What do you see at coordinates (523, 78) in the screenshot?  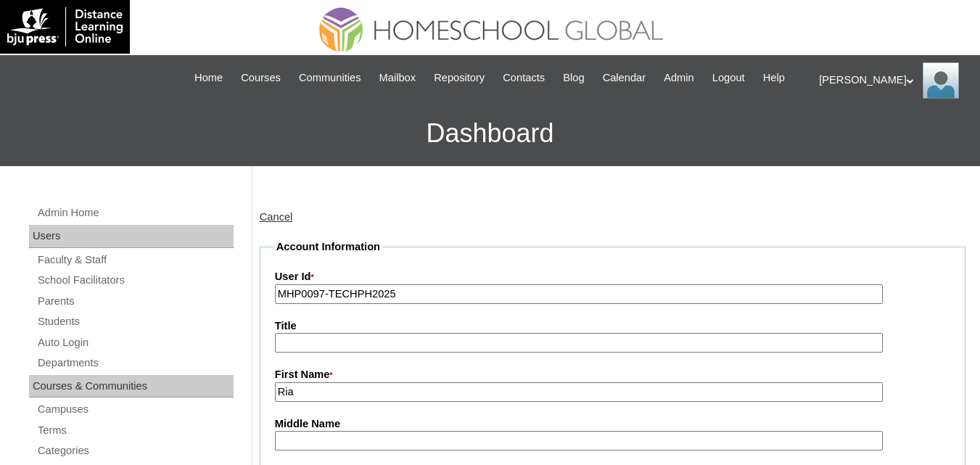 I see `span: Contacts` at bounding box center [523, 78].